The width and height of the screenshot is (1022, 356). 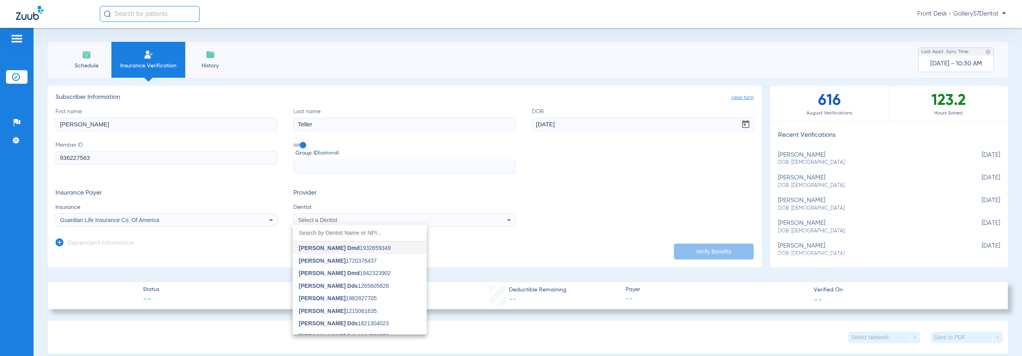 What do you see at coordinates (1002, 337) in the screenshot?
I see `div: Chat Widget` at bounding box center [1002, 337].